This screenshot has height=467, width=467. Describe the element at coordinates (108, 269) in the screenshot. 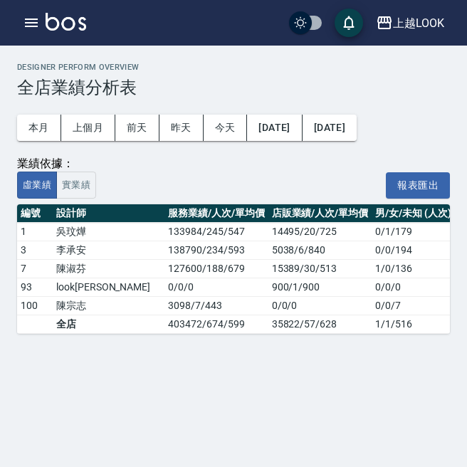

I see `td: 陳淑芬` at that location.